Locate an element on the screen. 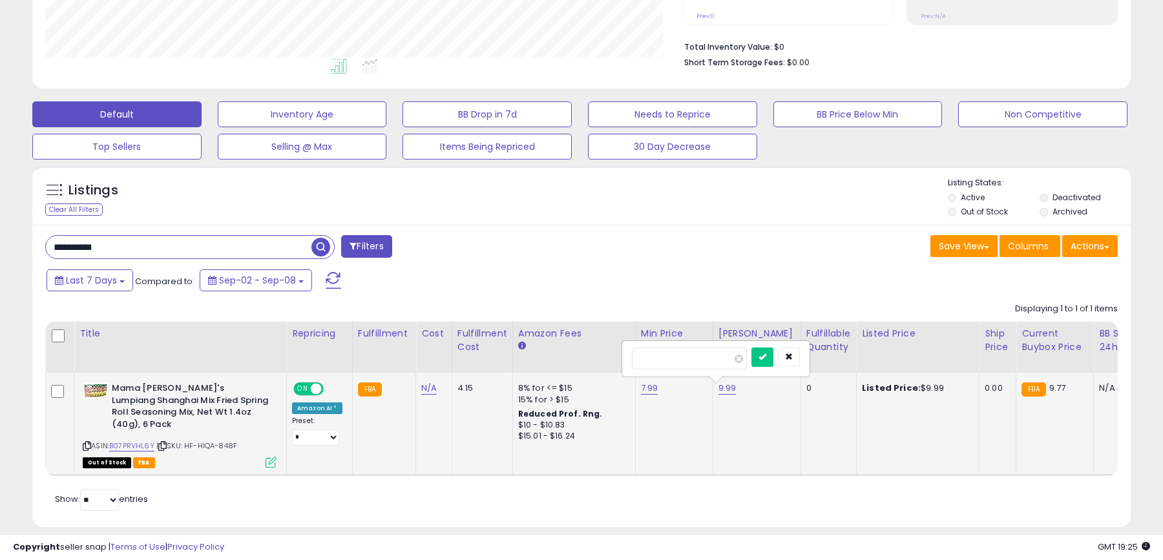 The image size is (1163, 560). button: Columns is located at coordinates (1030, 246).